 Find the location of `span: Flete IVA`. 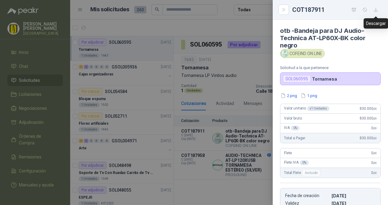

span: Flete IVA is located at coordinates (296, 163).